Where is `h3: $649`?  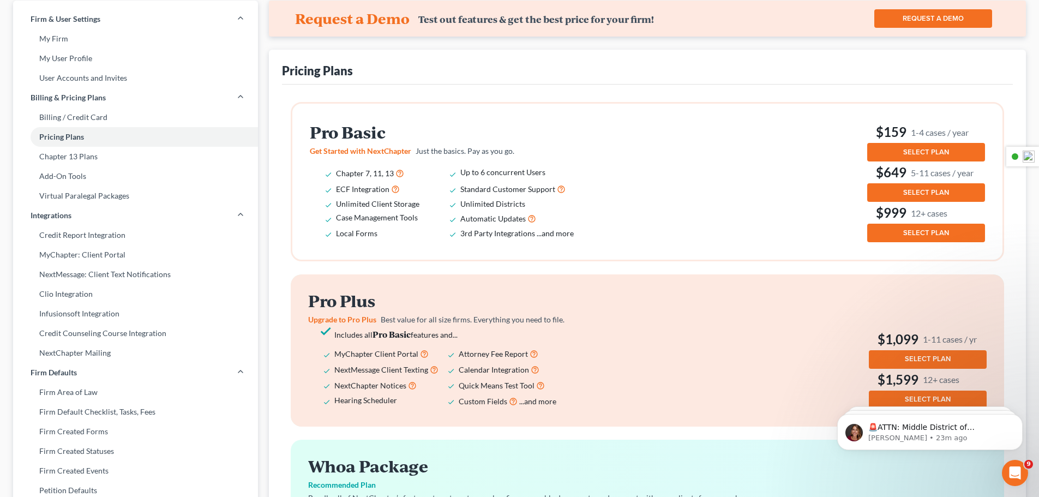 h3: $649 is located at coordinates (926, 172).